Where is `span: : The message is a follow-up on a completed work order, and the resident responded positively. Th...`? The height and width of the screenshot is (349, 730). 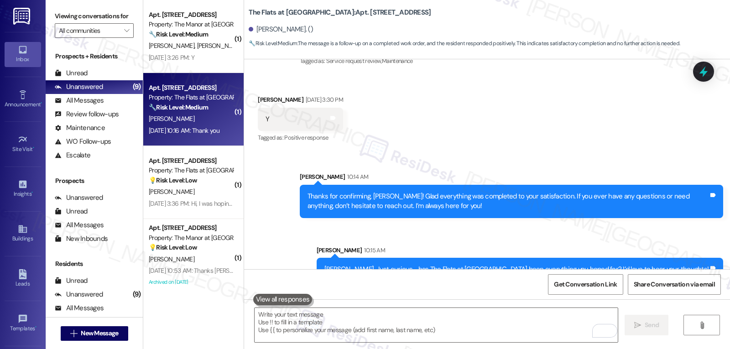 span: : The message is a follow-up on a completed work order, and the resident responded positively. Th... is located at coordinates (464, 43).